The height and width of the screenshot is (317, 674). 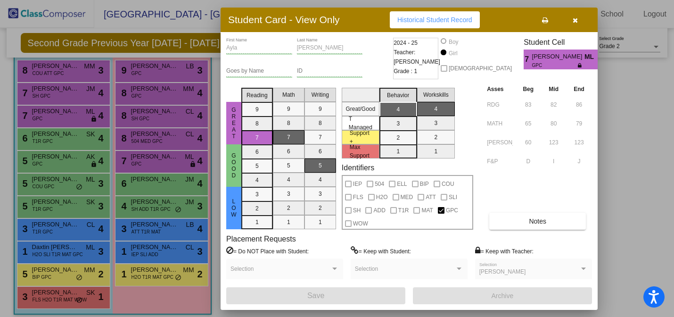 I want to click on span: Archive, so click(x=503, y=296).